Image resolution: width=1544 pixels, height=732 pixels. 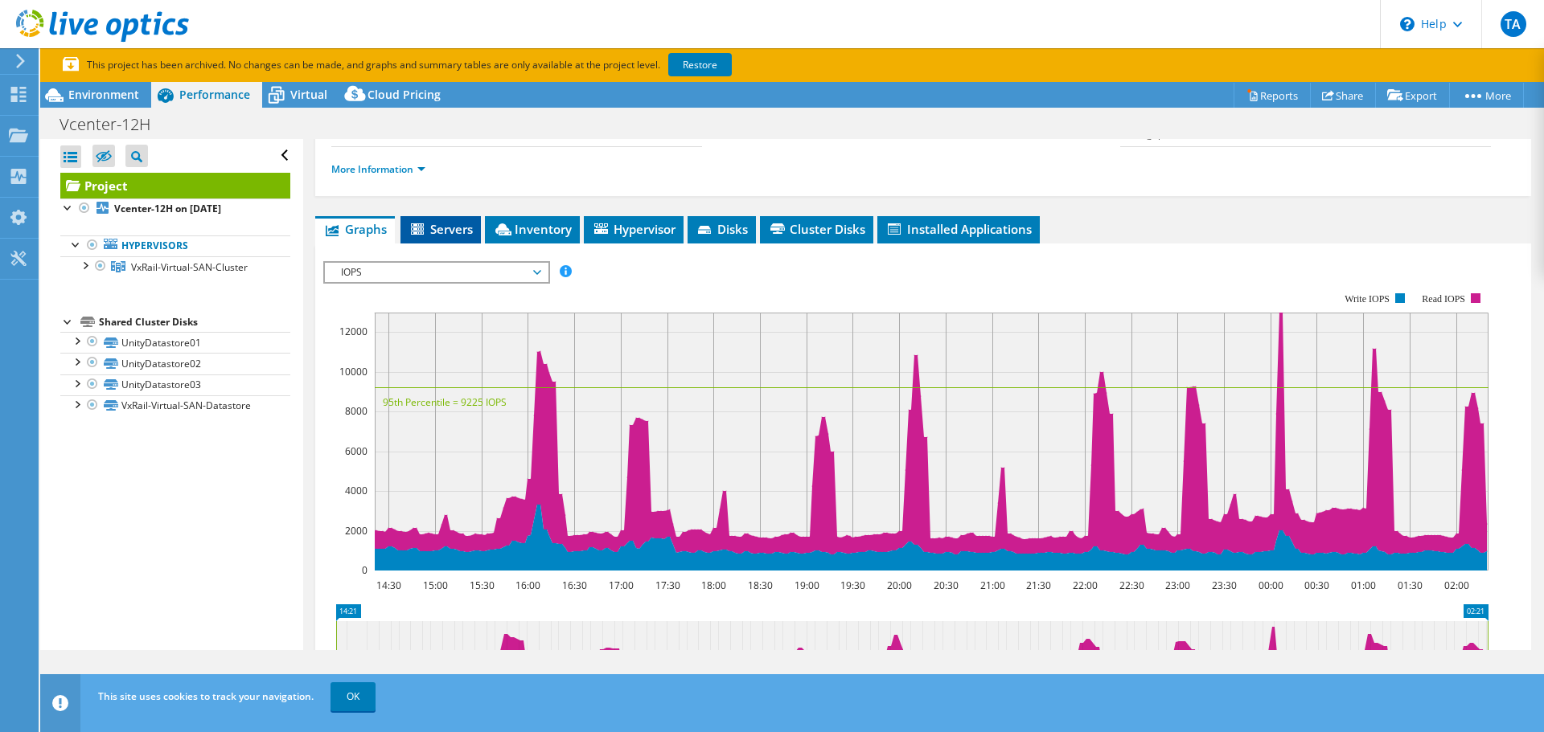 What do you see at coordinates (482, 585) in the screenshot?
I see `text: 15:30` at bounding box center [482, 585].